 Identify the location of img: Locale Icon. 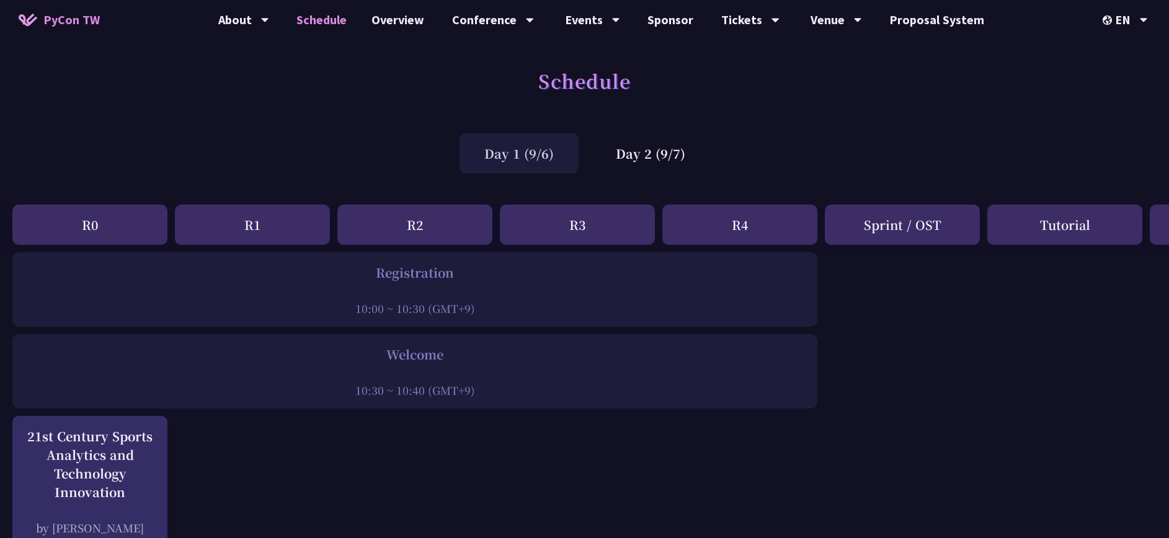
(1109, 20).